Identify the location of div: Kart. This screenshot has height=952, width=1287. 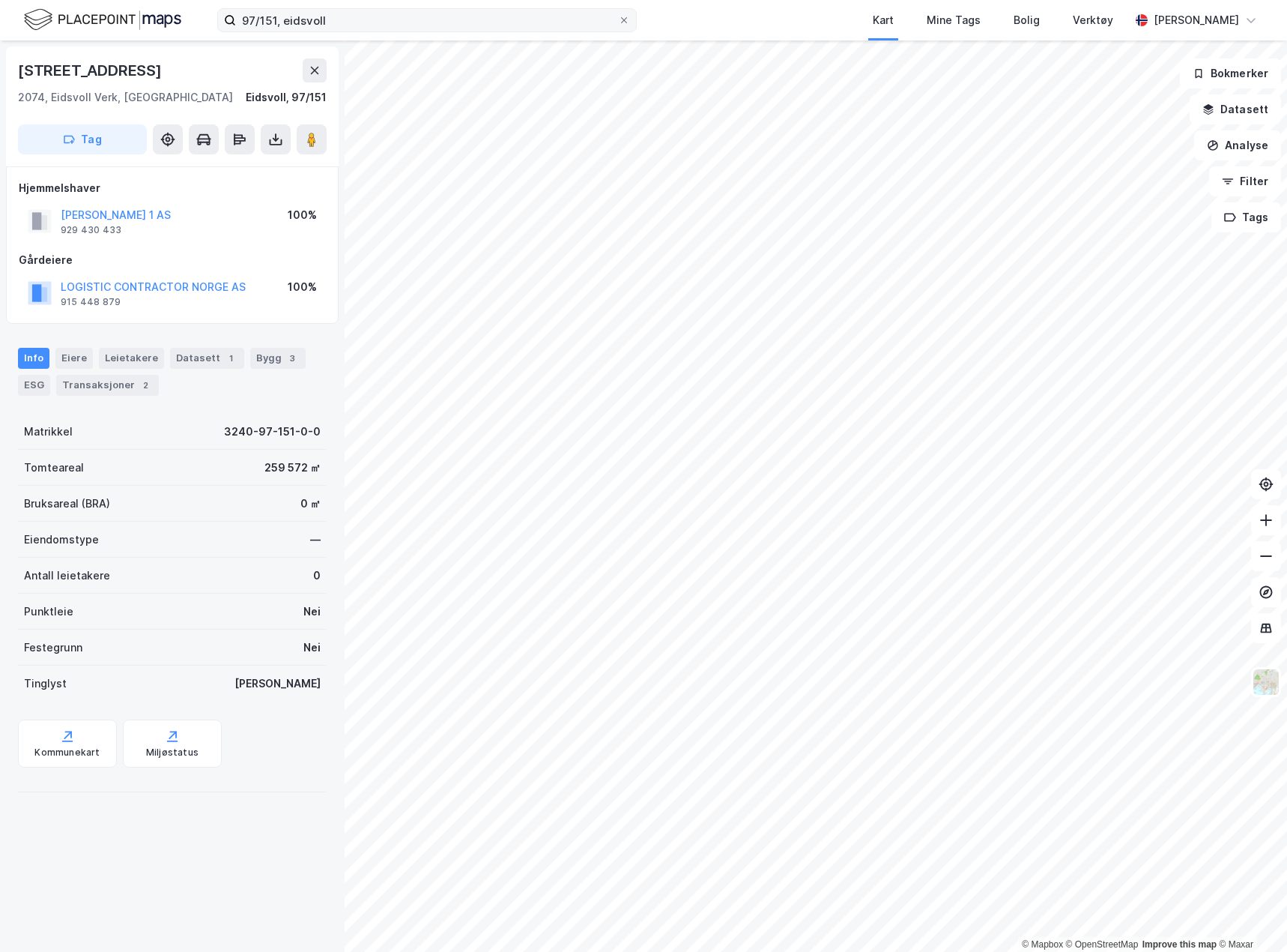
(884, 20).